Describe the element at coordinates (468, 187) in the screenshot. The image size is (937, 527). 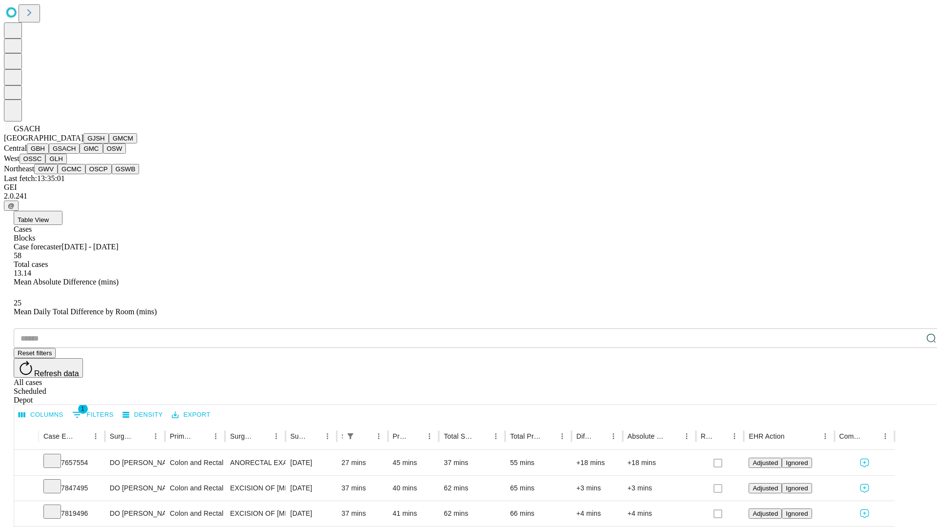
I see `div: GEI` at that location.